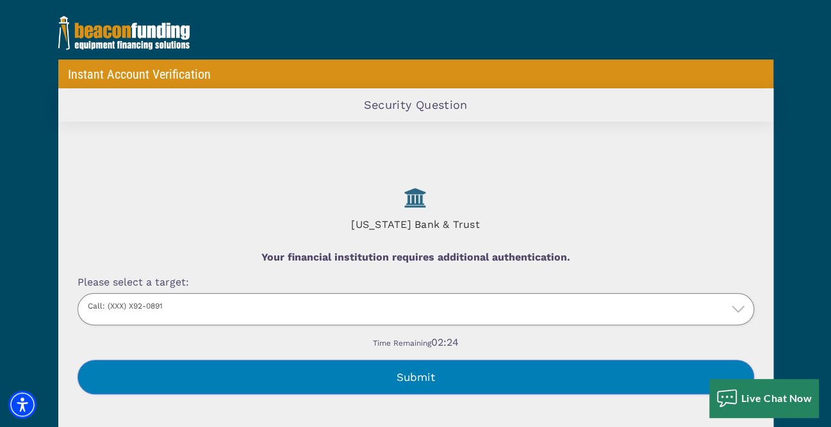  Describe the element at coordinates (416, 347) in the screenshot. I see `div: Time Remaining` at that location.